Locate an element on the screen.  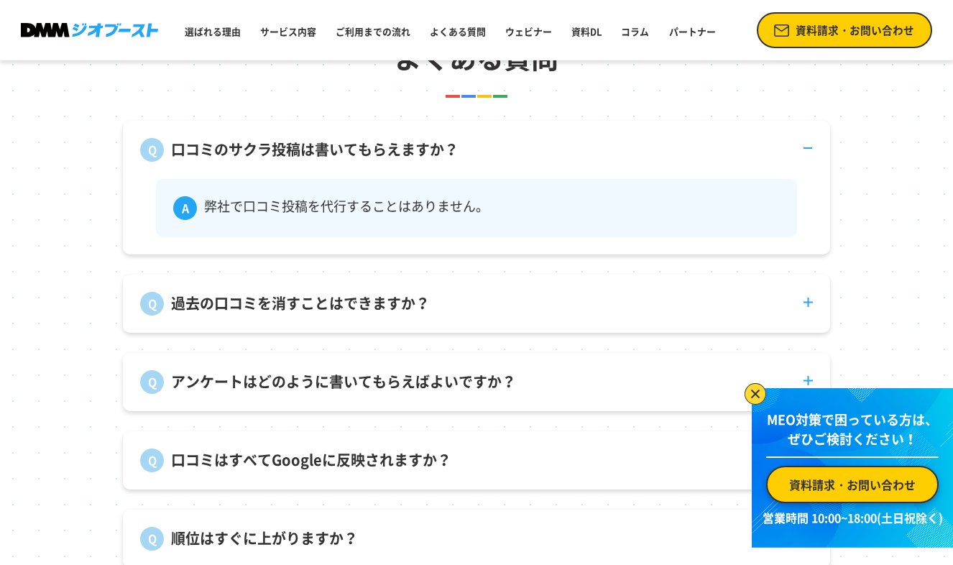
img: バナーを閉じる is located at coordinates (755, 394).